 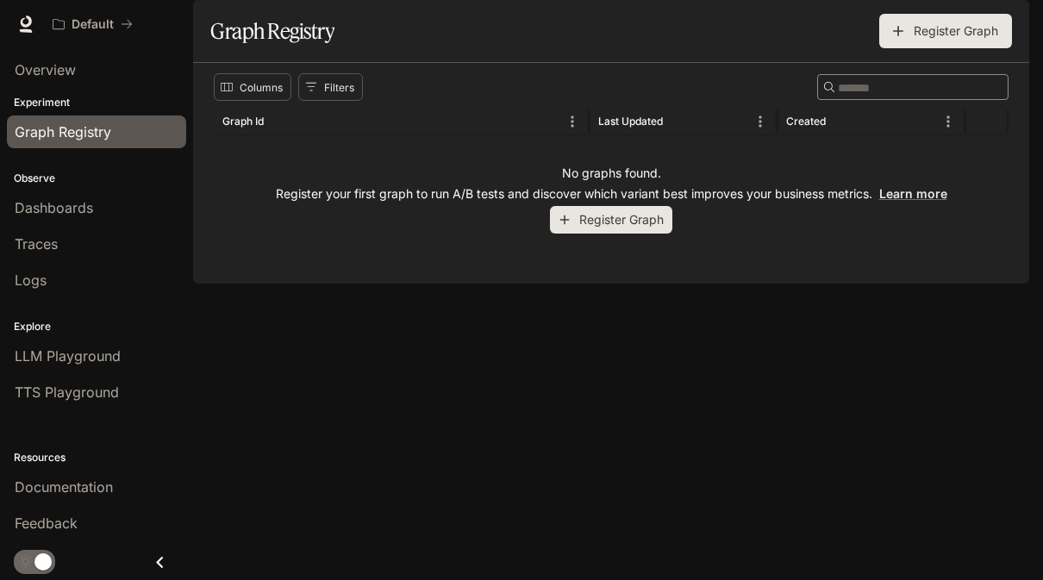 What do you see at coordinates (611, 173) in the screenshot?
I see `p: No graphs found.` at bounding box center [611, 173].